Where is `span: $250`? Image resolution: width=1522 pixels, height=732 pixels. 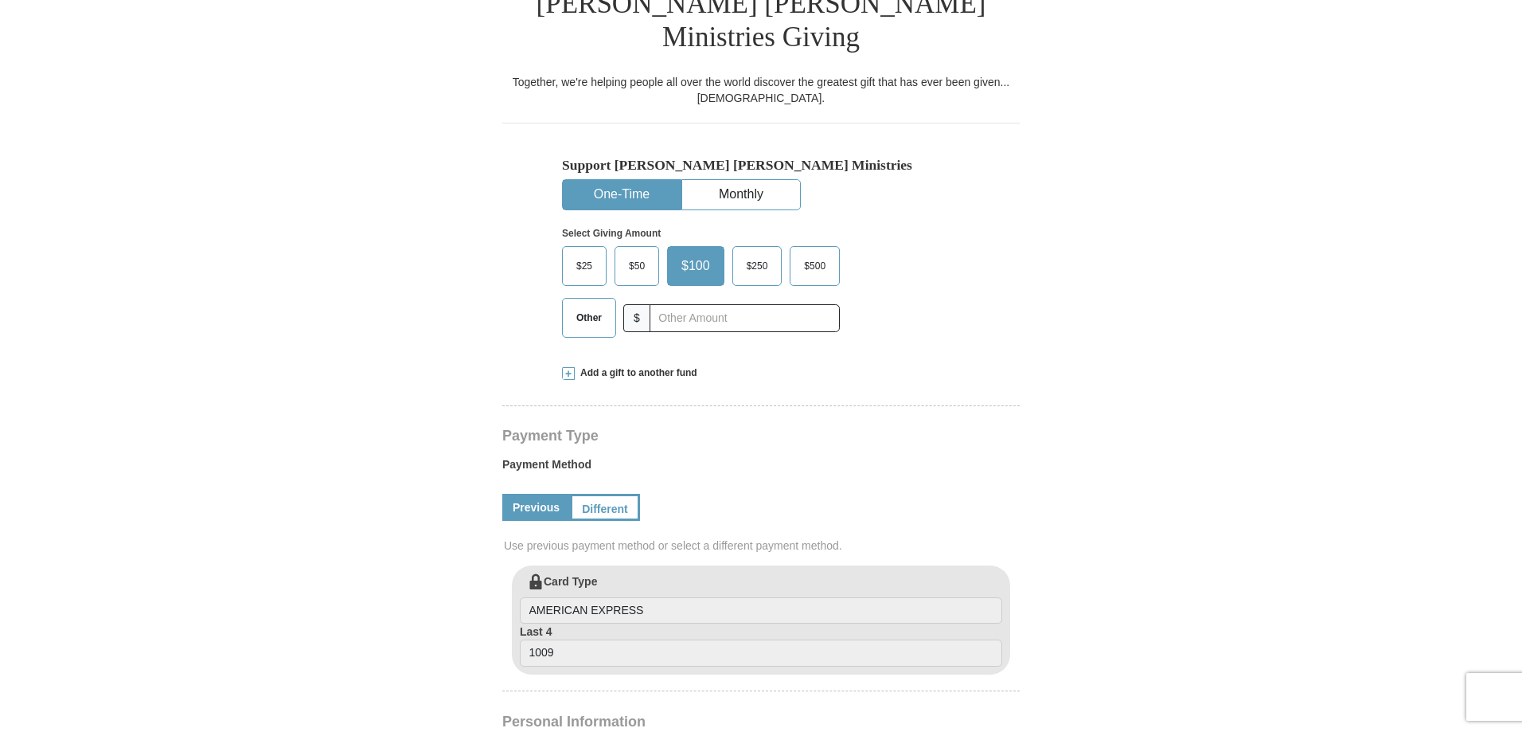
span: $250 is located at coordinates (757, 266).